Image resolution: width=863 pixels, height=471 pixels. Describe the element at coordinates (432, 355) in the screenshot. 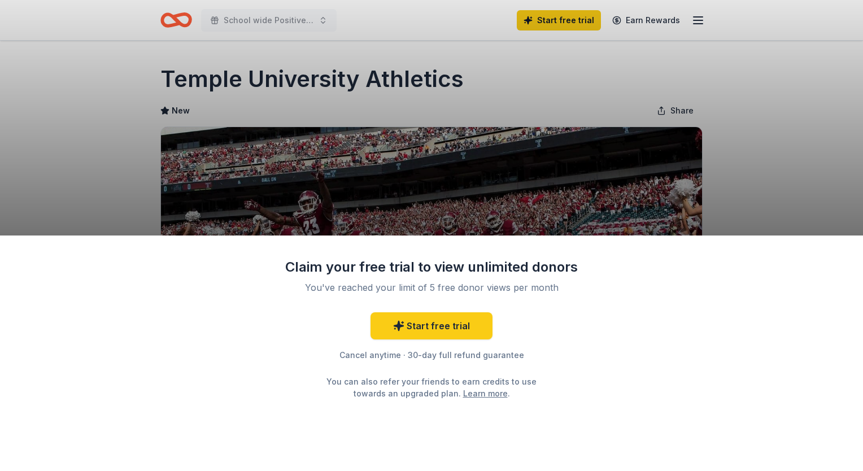

I see `div: Cancel anytime · 30-day full refund guarantee` at that location.